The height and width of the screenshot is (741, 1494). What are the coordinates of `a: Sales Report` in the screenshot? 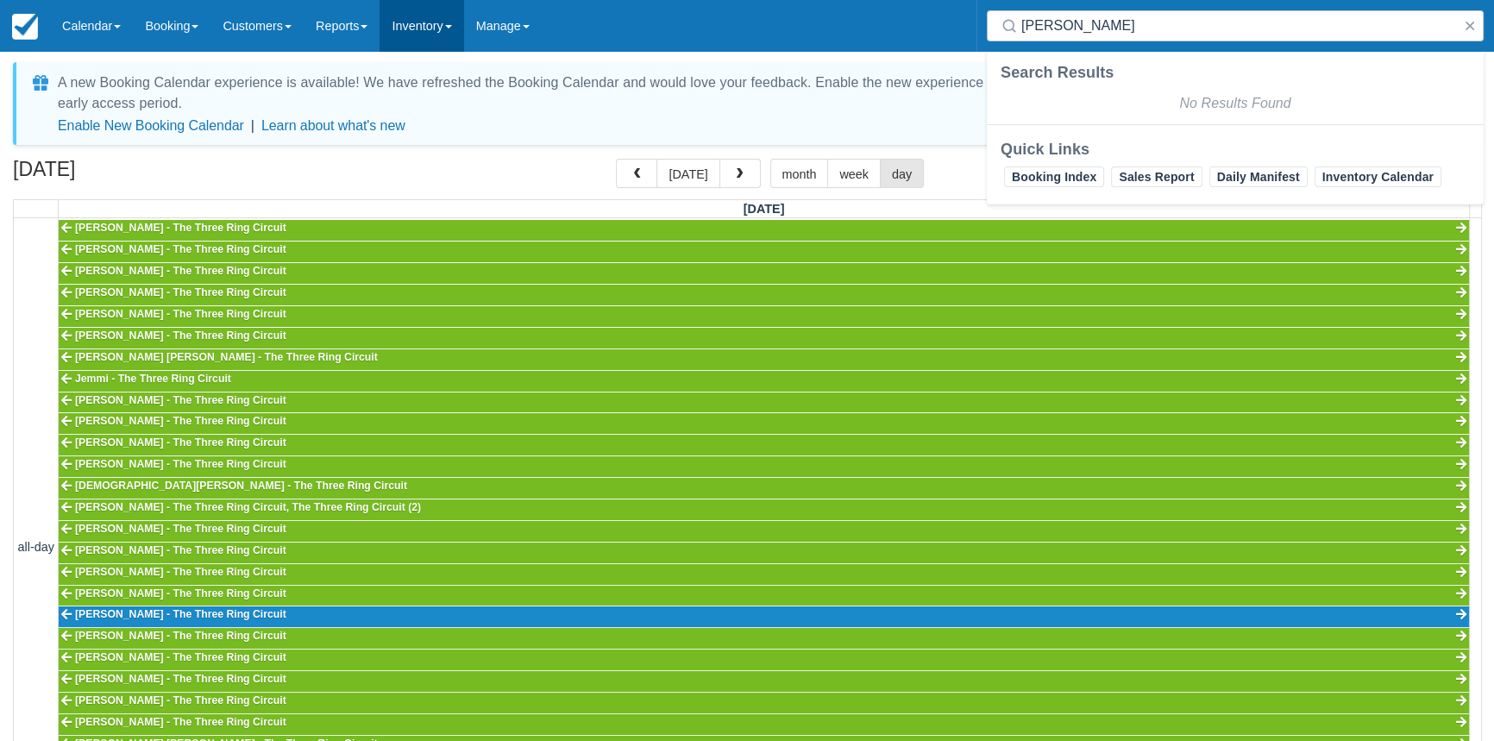 It's located at (1156, 177).